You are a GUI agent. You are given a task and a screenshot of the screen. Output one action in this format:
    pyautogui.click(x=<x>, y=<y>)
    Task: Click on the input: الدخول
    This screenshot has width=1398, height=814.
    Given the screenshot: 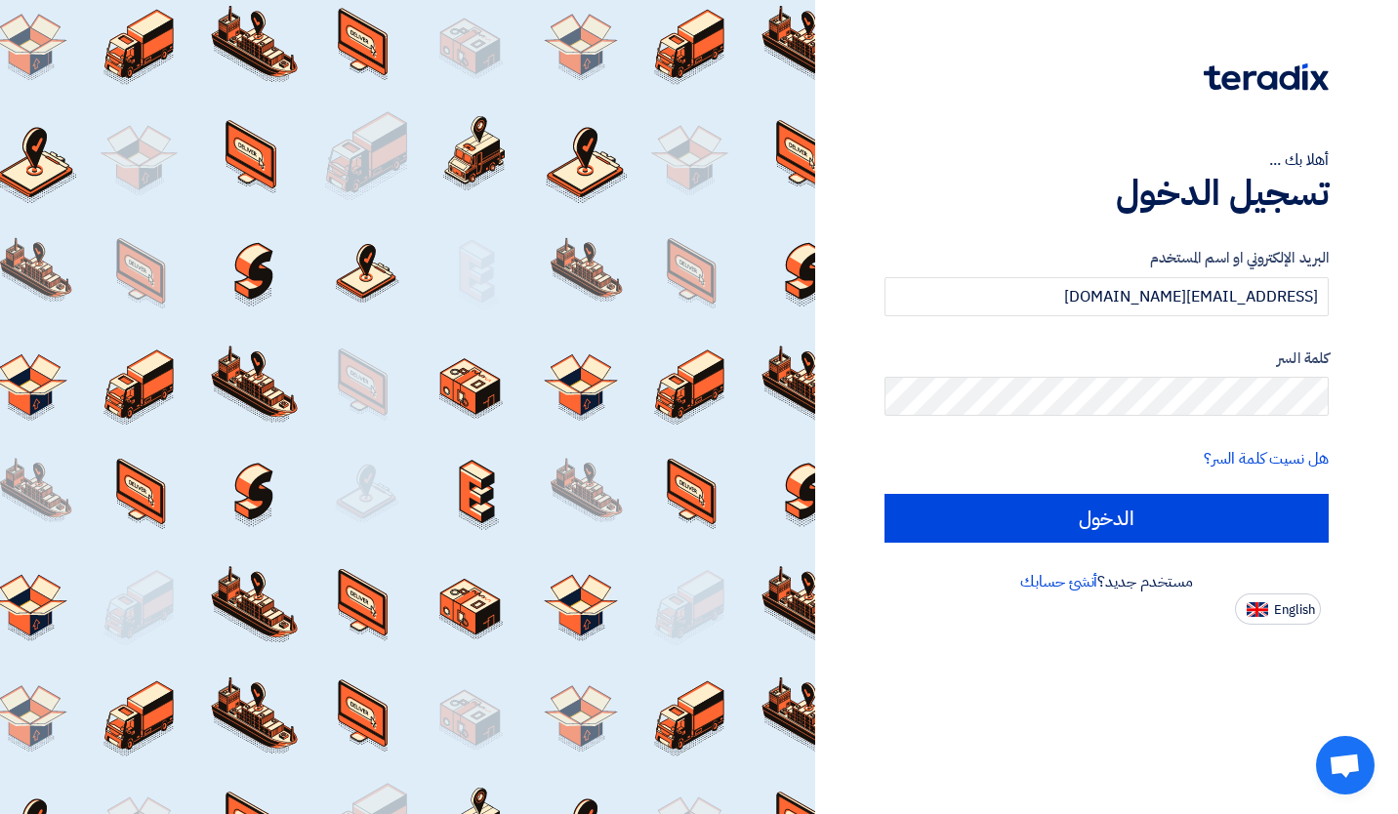 What is the action you would take?
    pyautogui.click(x=1106, y=519)
    